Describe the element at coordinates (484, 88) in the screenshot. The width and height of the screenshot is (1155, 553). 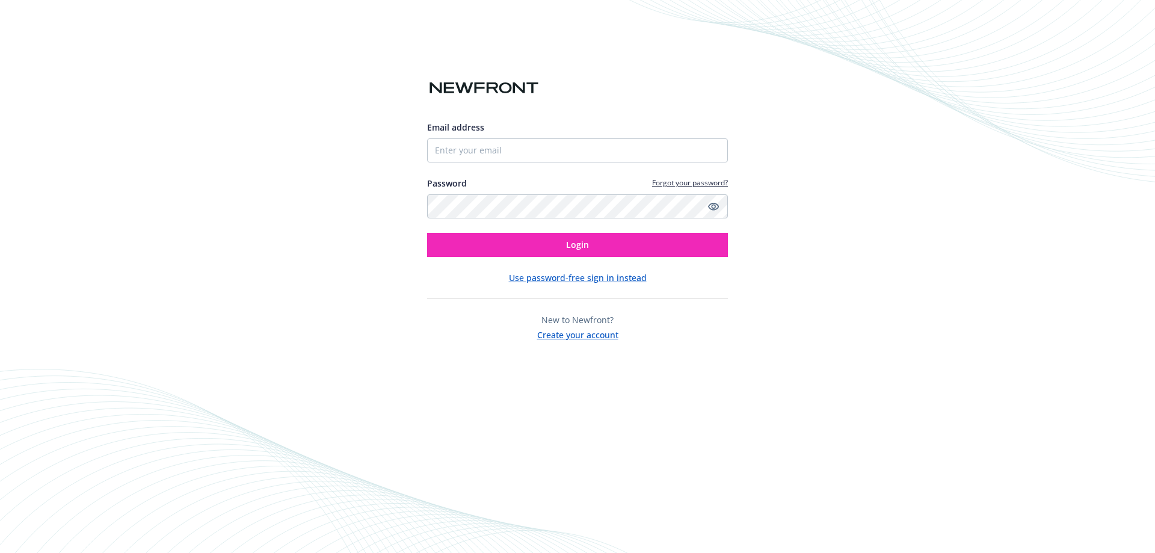
I see `img: Newfront logo` at that location.